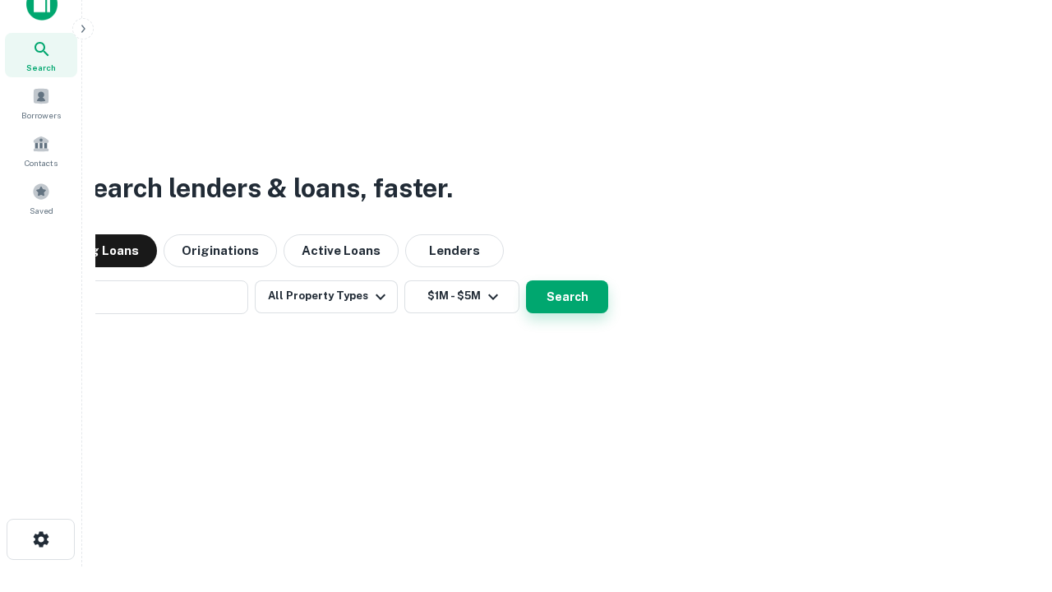  What do you see at coordinates (264, 188) in the screenshot?
I see `h3: Search lenders & loans, faster.` at bounding box center [264, 188].